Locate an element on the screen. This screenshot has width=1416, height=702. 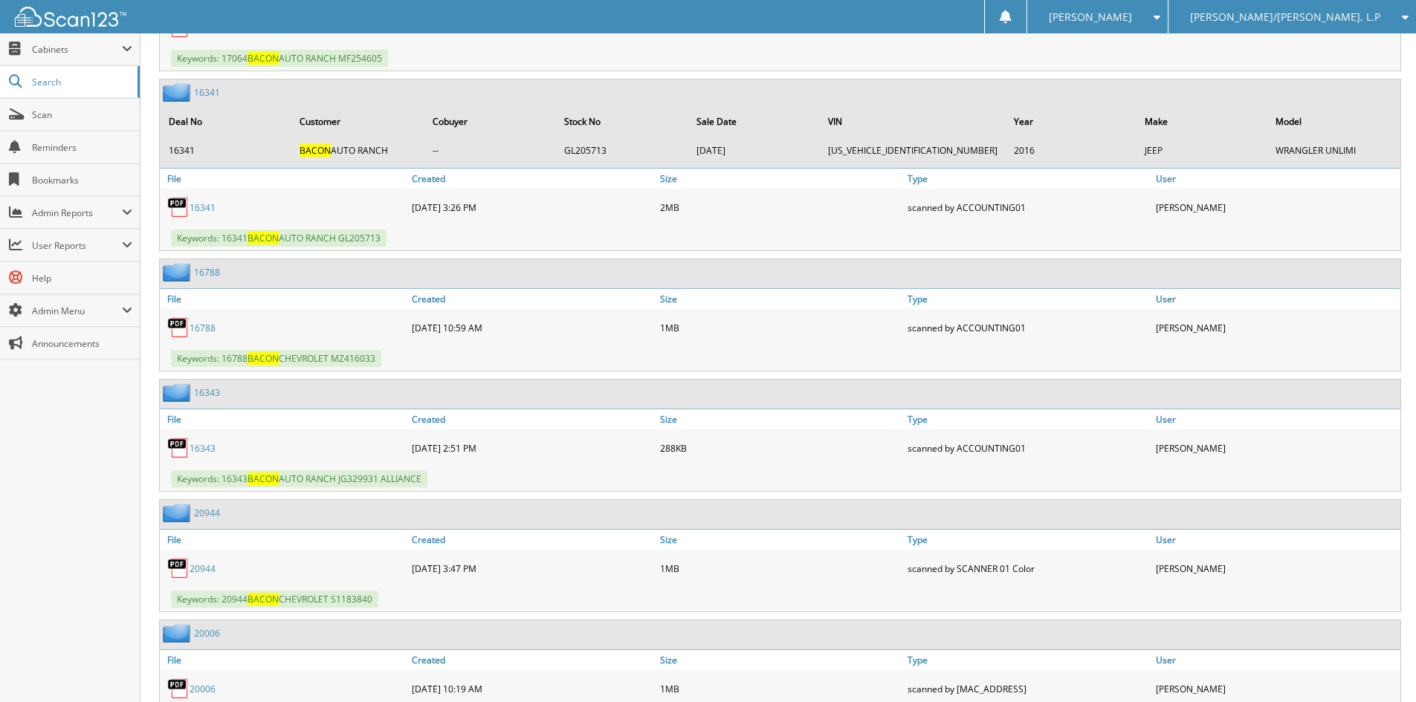
img: scan123-logo-white.svg is located at coordinates (71, 16).